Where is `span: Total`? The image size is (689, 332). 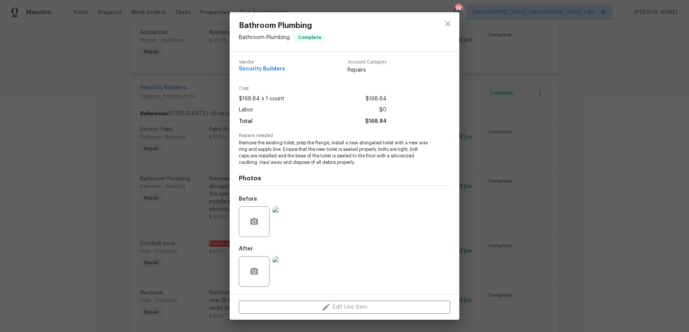
span: Total is located at coordinates (246, 121).